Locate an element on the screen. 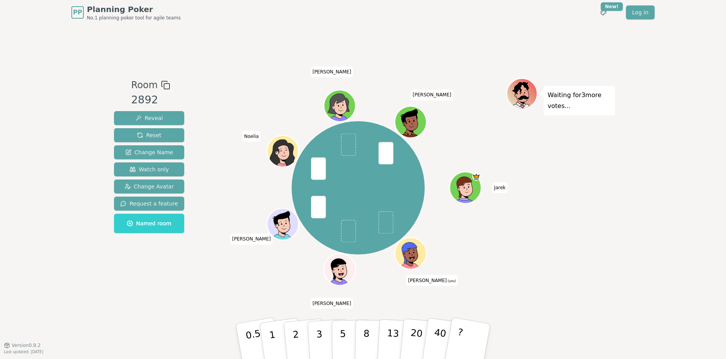 The height and width of the screenshot is (359, 726). a: Log in is located at coordinates (641, 12).